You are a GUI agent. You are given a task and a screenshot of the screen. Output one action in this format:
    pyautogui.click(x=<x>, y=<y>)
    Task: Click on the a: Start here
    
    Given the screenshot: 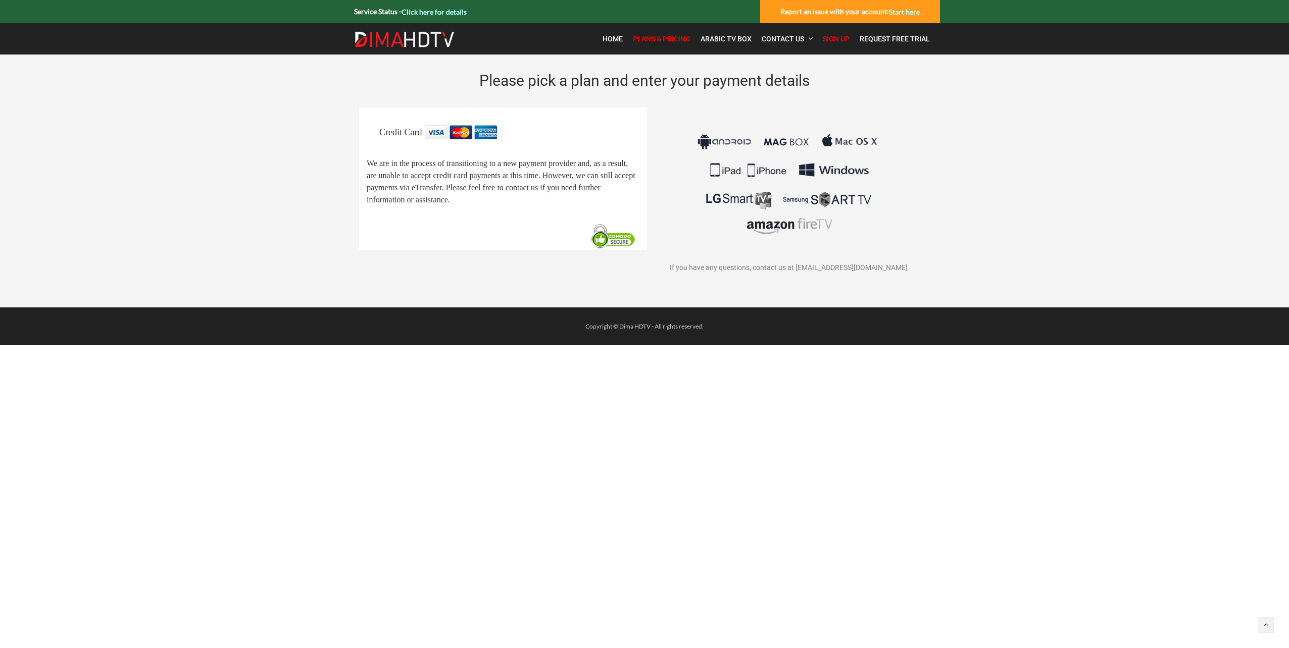 What is the action you would take?
    pyautogui.click(x=904, y=12)
    